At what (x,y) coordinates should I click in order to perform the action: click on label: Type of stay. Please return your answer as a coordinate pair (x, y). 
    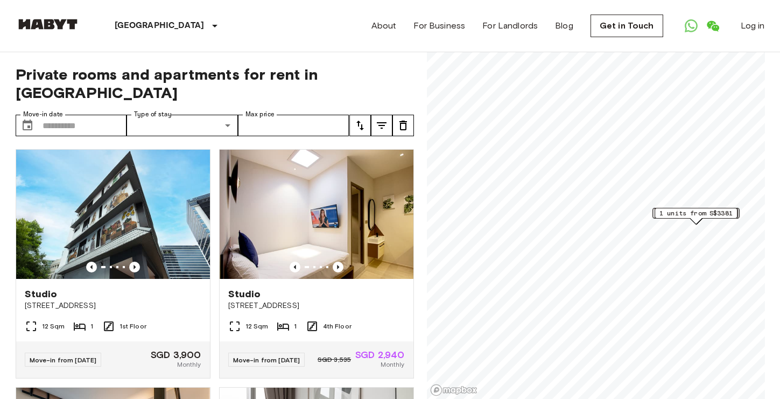
    Looking at the image, I should click on (153, 114).